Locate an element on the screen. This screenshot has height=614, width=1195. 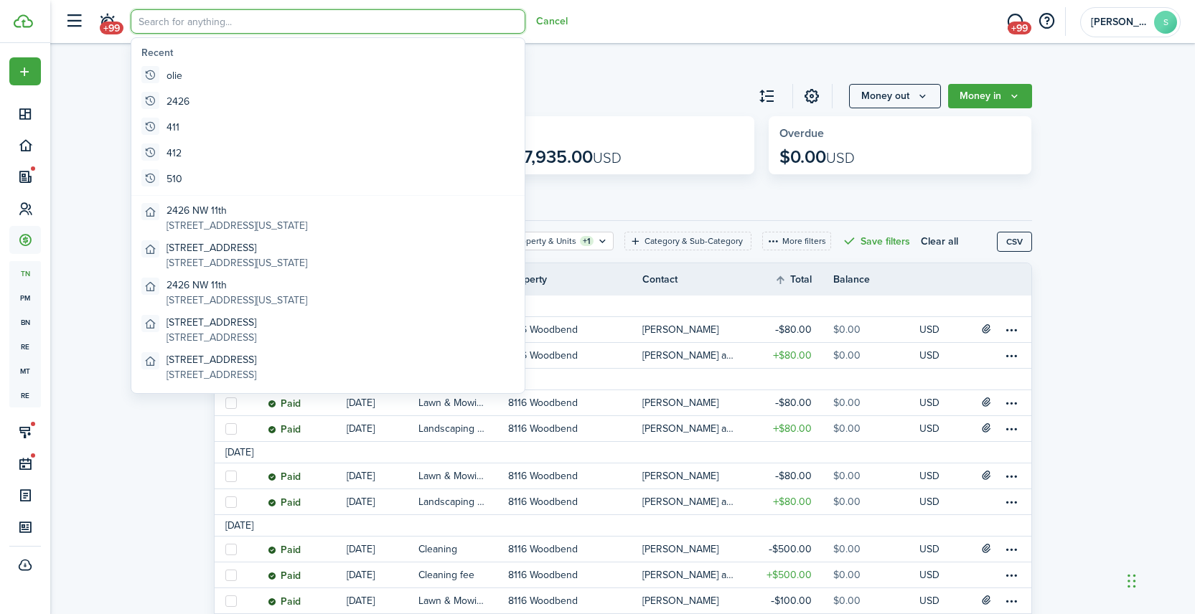
filter-tag-label: Property & Units is located at coordinates (545, 241).